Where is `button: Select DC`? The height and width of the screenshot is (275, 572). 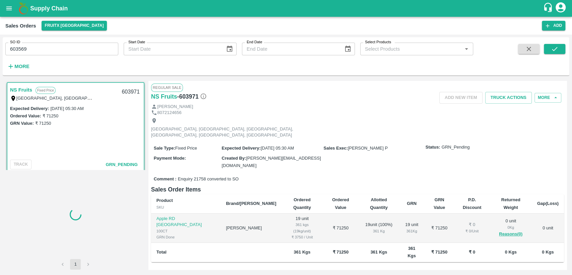
button: Select DC is located at coordinates (74, 25).